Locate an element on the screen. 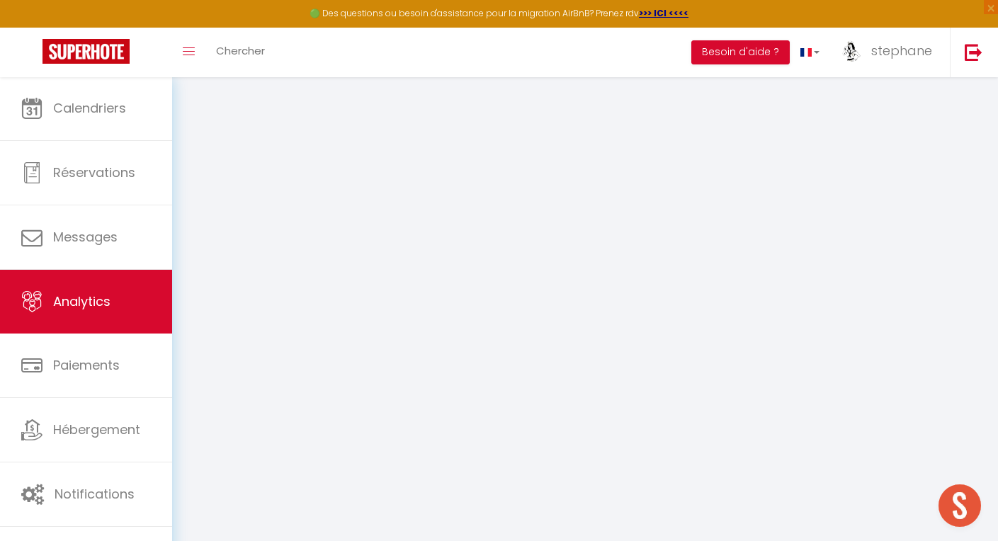 The width and height of the screenshot is (998, 541). img: logout is located at coordinates (973, 52).